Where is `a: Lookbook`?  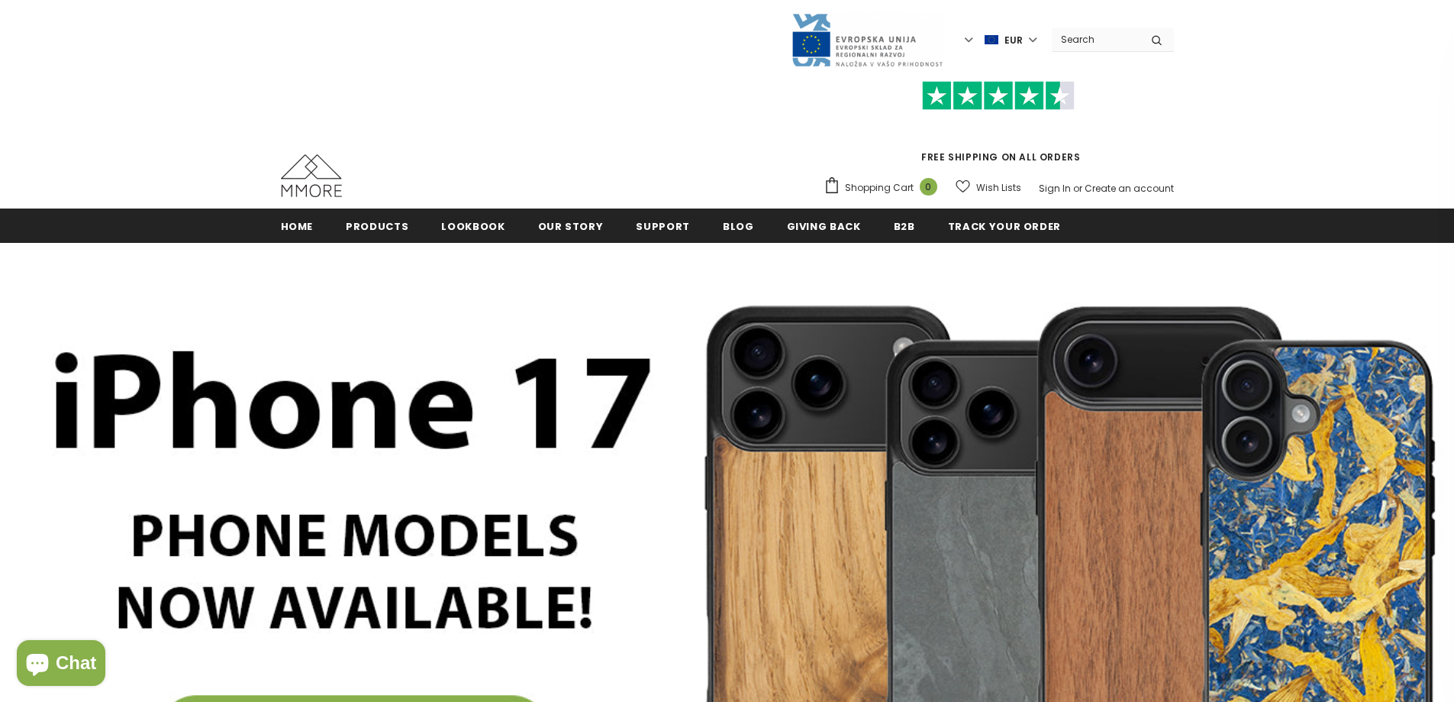
a: Lookbook is located at coordinates (473, 225).